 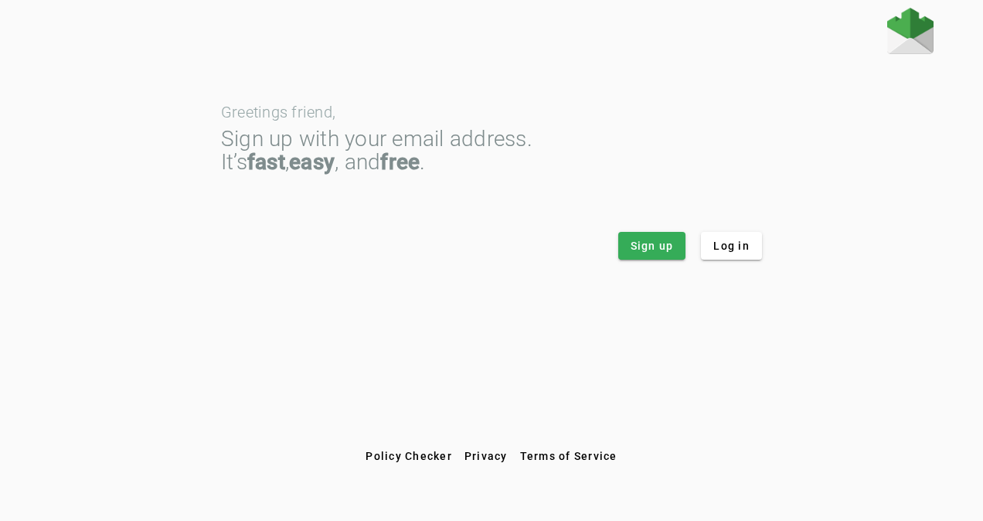 What do you see at coordinates (266, 162) in the screenshot?
I see `strong: fast` at bounding box center [266, 162].